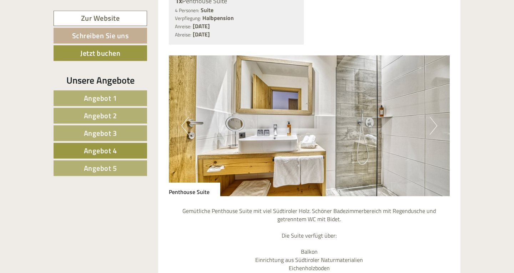 The height and width of the screenshot is (273, 514). Describe the element at coordinates (100, 150) in the screenshot. I see `span: Angebot 4` at that location.